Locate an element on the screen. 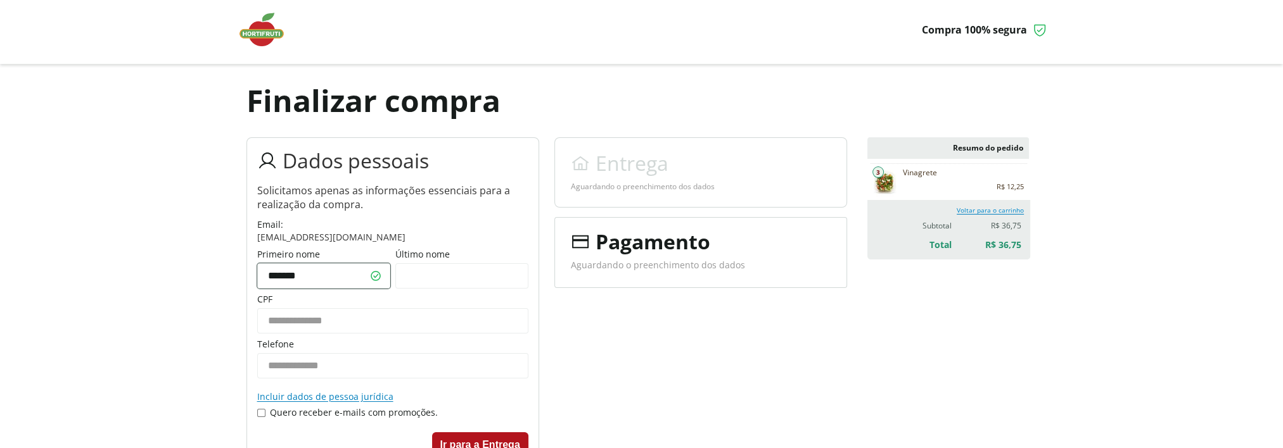 This screenshot has height=448, width=1283. label: Último nome is located at coordinates (462, 255).